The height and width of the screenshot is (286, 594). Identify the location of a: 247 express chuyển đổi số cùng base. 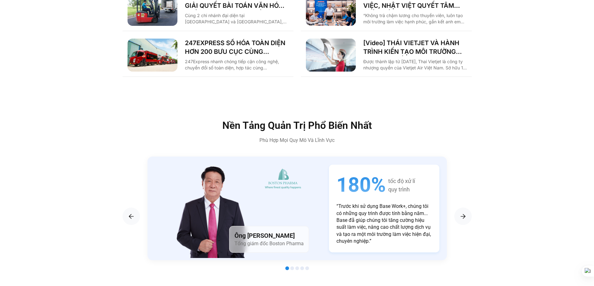
(152, 55).